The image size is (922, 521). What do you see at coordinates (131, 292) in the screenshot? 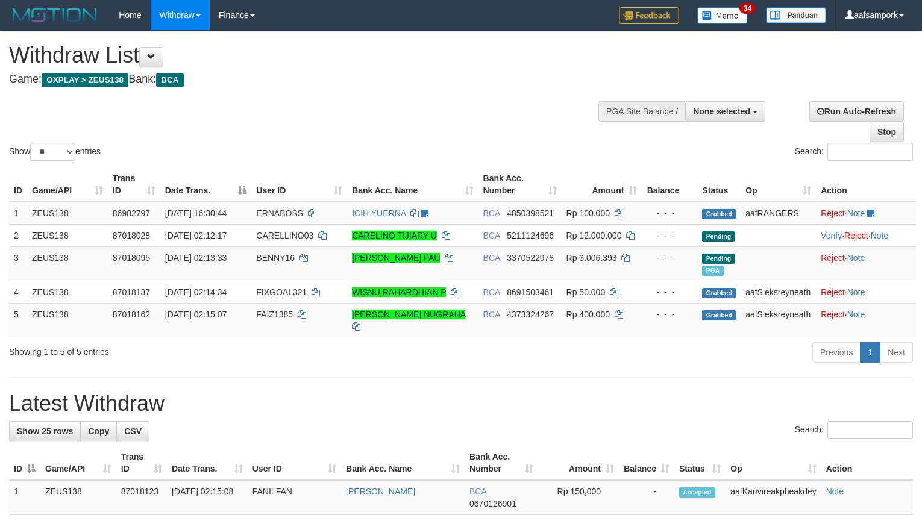
I see `span: 87018137` at bounding box center [131, 292].